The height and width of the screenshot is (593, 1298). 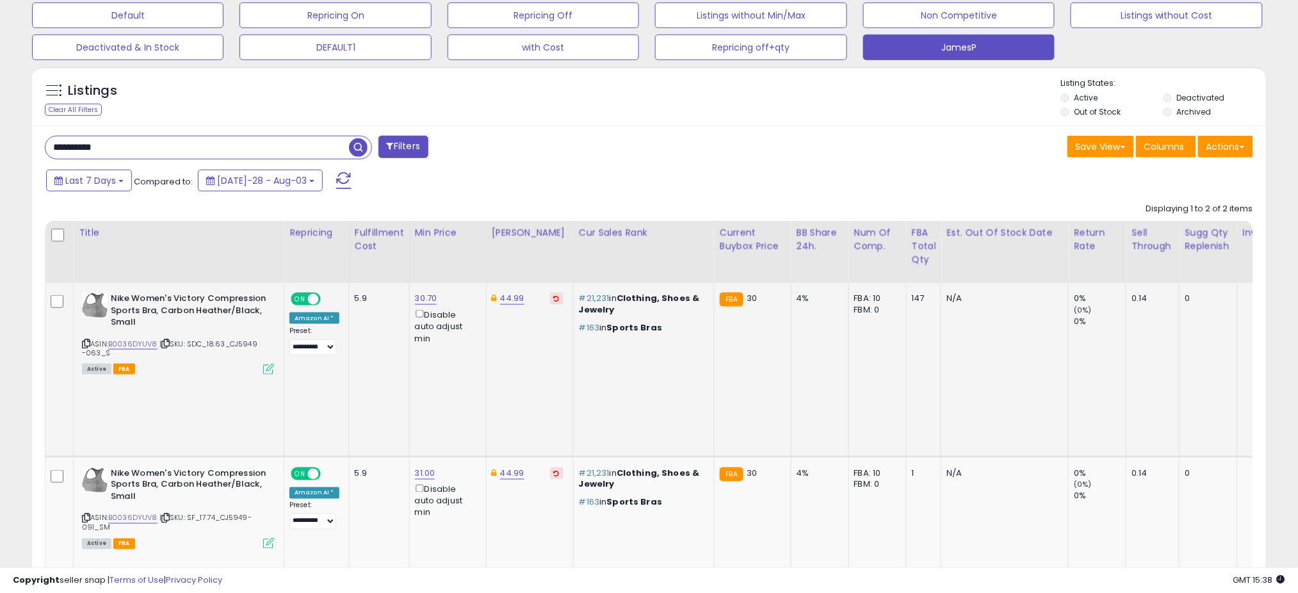 What do you see at coordinates (1002, 298) in the screenshot?
I see `p: N/A` at bounding box center [1002, 298].